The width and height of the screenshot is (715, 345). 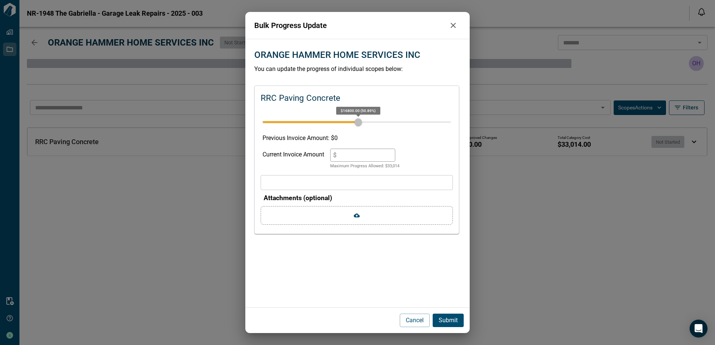 What do you see at coordinates (414, 321) in the screenshot?
I see `p: Cancel` at bounding box center [414, 321].